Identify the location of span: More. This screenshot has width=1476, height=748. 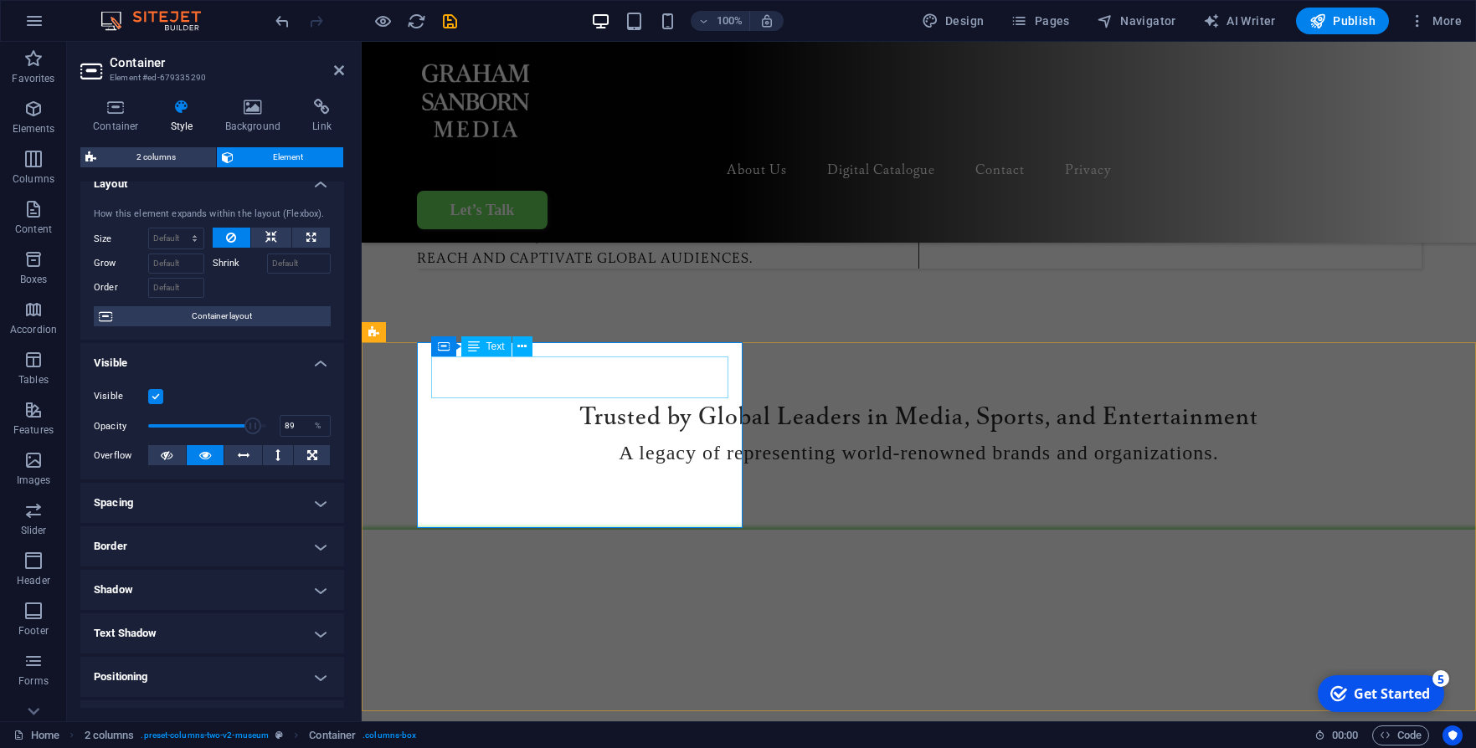
(1435, 21).